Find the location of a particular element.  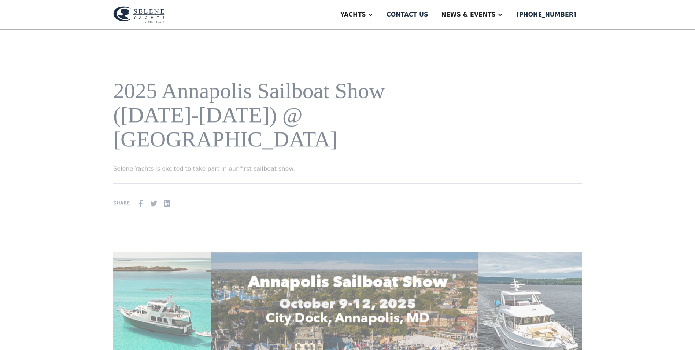

div: Yachts is located at coordinates (353, 15).